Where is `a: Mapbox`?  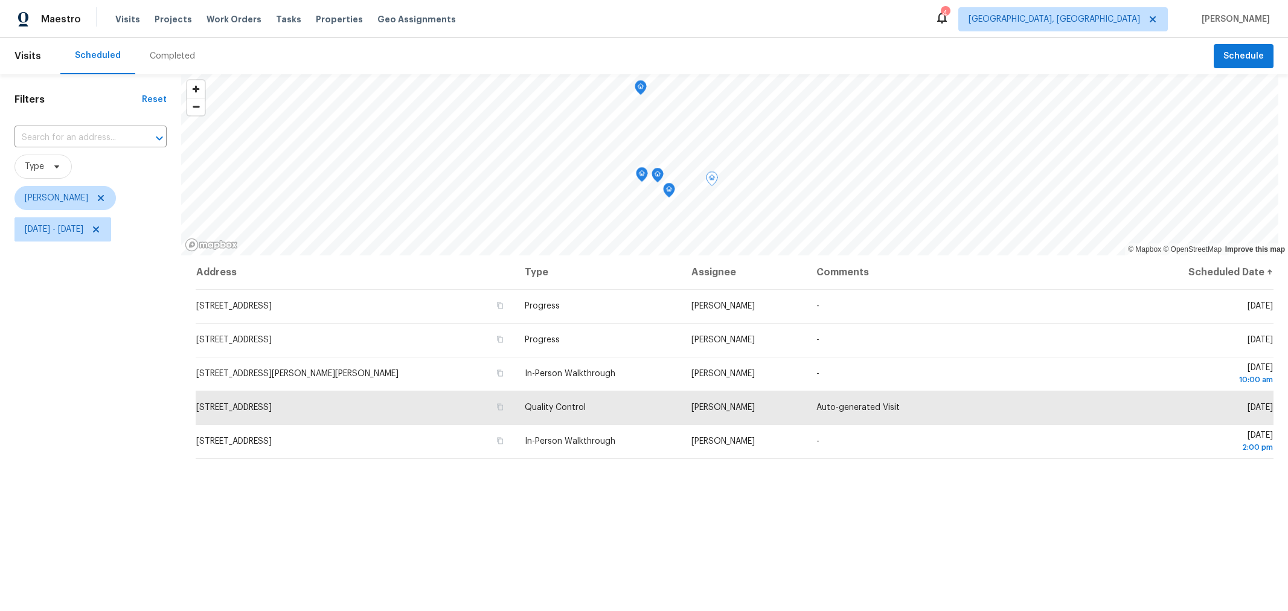 a: Mapbox is located at coordinates (1144, 249).